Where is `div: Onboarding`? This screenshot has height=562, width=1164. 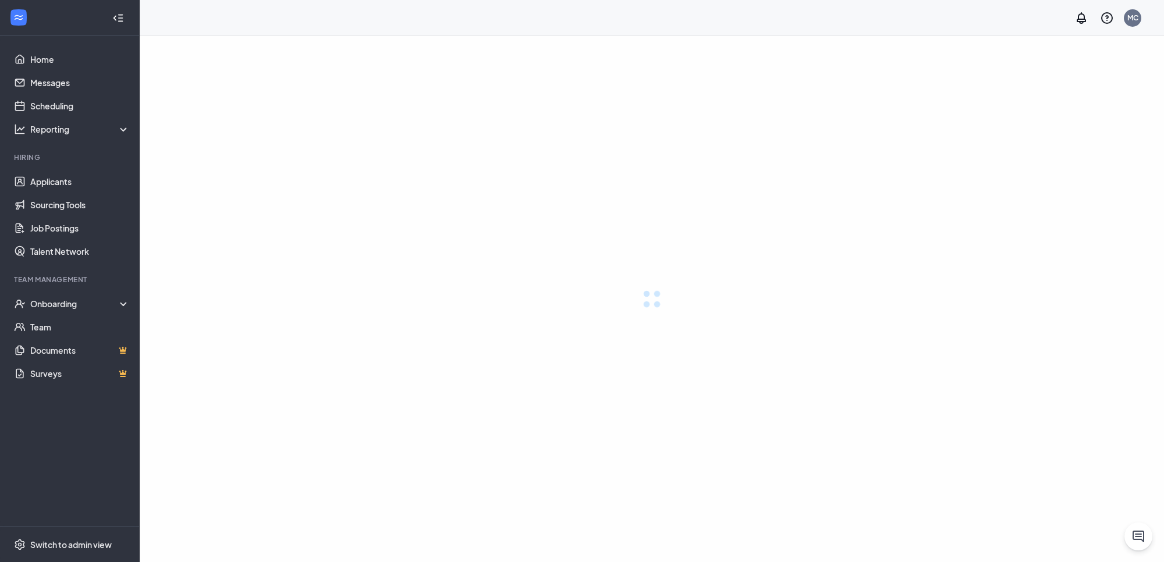 div: Onboarding is located at coordinates (80, 304).